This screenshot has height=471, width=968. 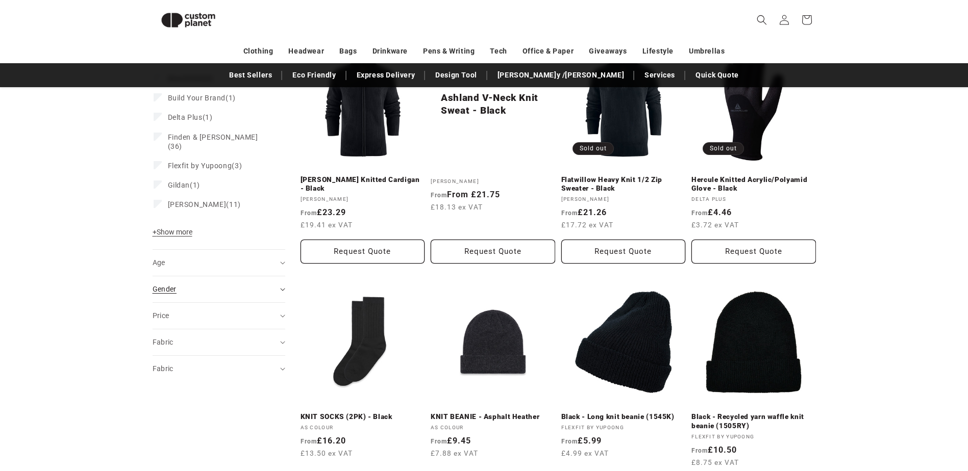 What do you see at coordinates (174, 235) in the screenshot?
I see `button: Show more` at bounding box center [174, 235].